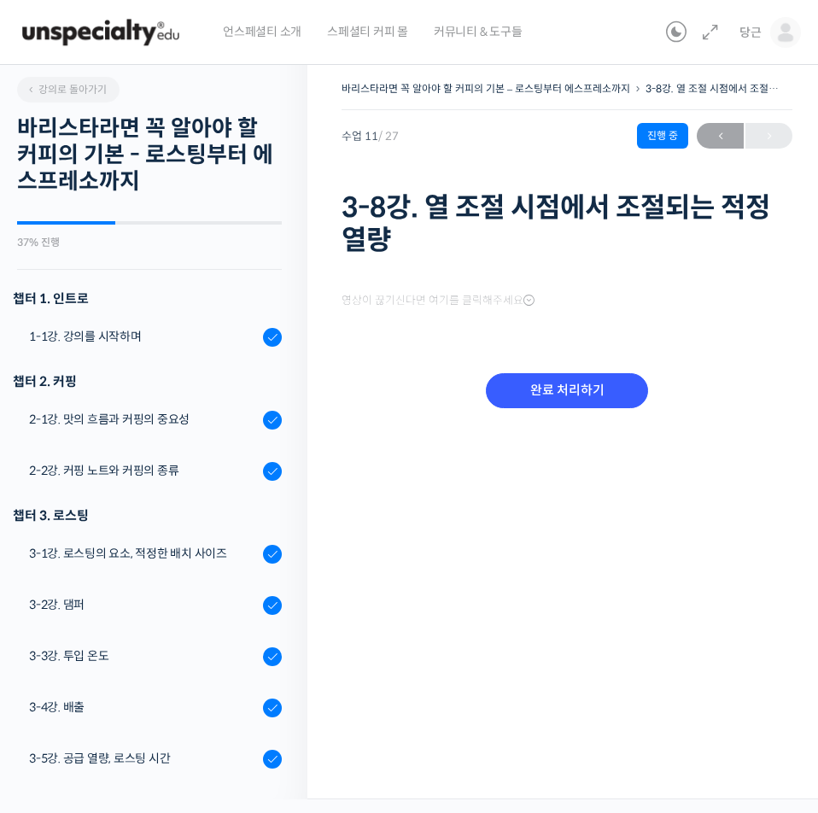 The height and width of the screenshot is (813, 818). What do you see at coordinates (143, 553) in the screenshot?
I see `div: 3-1강. 로스팅의 요소, 적정한 배치 사이즈` at bounding box center [143, 553].